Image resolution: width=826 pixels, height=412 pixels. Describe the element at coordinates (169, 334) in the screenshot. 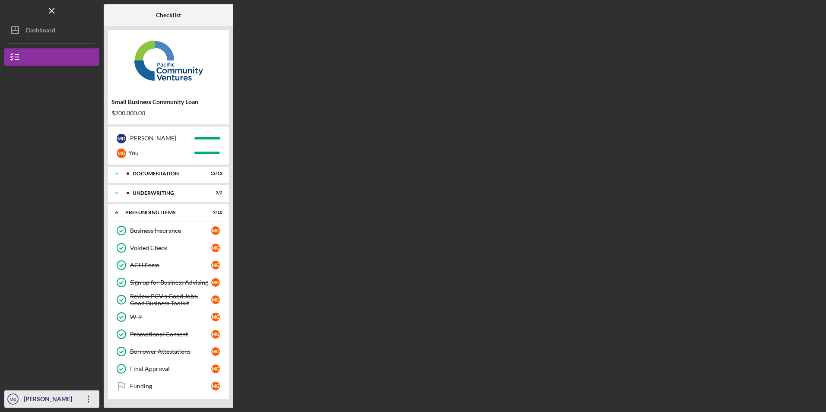

I see `a: Promotional ConsentMG` at that location.